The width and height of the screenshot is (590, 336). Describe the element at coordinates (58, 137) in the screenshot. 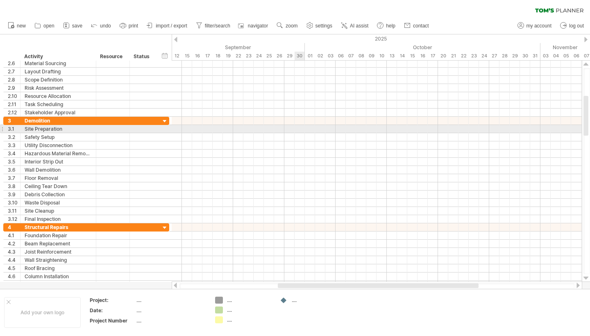

I see `div: Safety Setup` at that location.